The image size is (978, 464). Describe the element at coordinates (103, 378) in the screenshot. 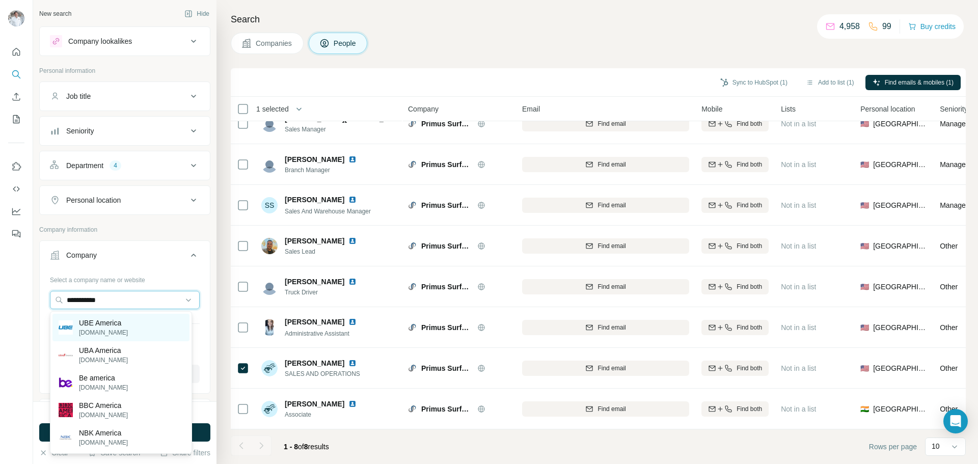

I see `p: Be america` at that location.